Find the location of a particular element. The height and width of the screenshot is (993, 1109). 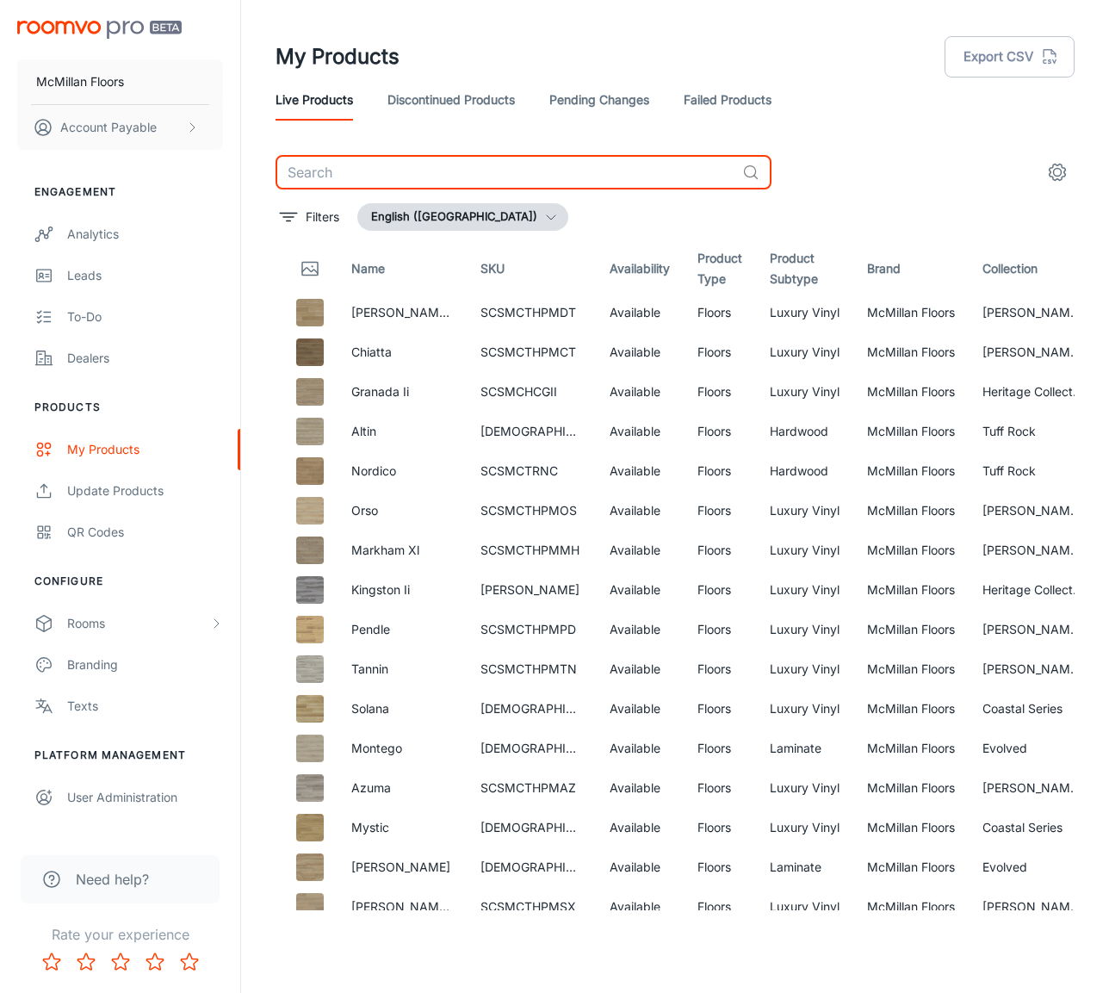

td: SCSMCHCGII is located at coordinates (531, 392).